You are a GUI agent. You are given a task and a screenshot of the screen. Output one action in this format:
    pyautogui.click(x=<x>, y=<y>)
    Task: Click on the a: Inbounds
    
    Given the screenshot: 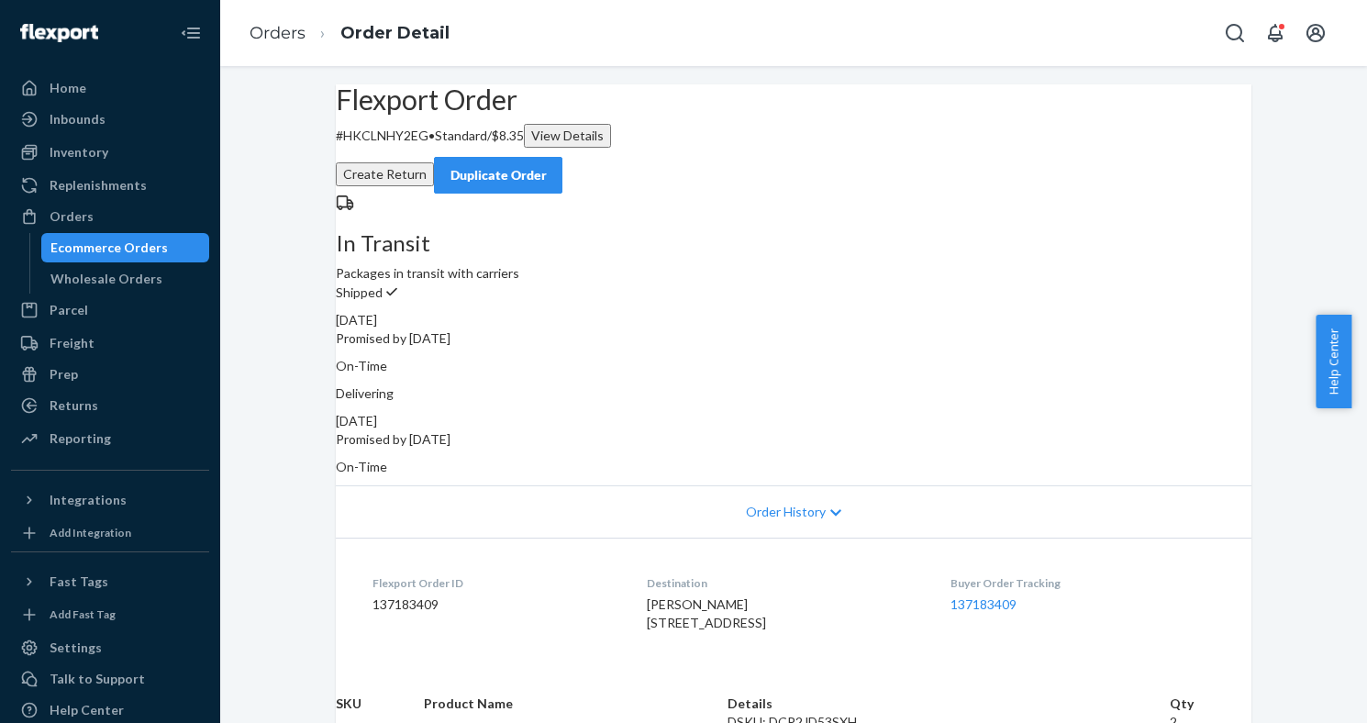 What is the action you would take?
    pyautogui.click(x=110, y=119)
    